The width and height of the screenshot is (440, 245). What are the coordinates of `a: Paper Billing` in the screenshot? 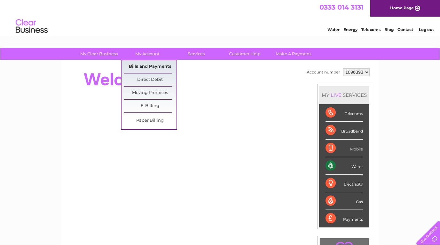 It's located at (150, 121).